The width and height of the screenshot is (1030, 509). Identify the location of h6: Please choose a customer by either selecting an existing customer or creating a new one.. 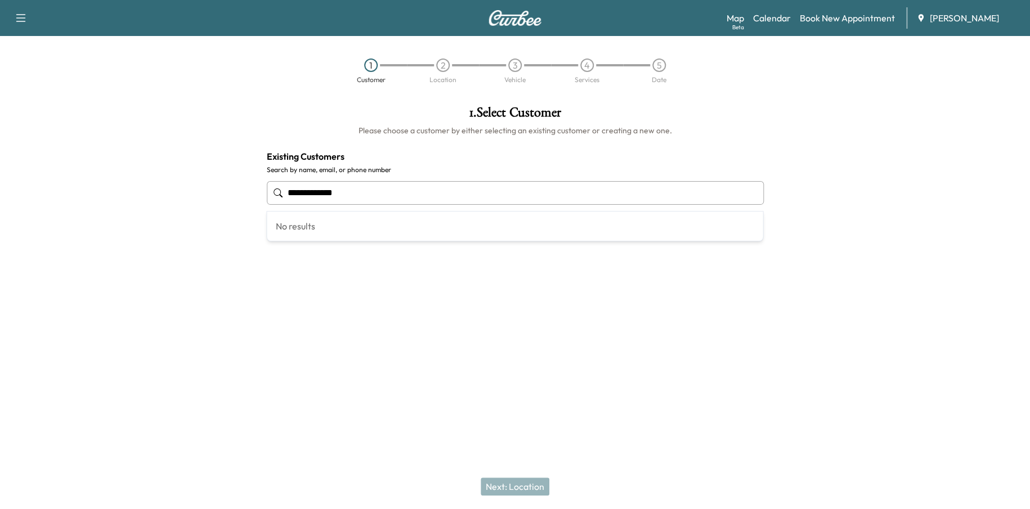
(515, 131).